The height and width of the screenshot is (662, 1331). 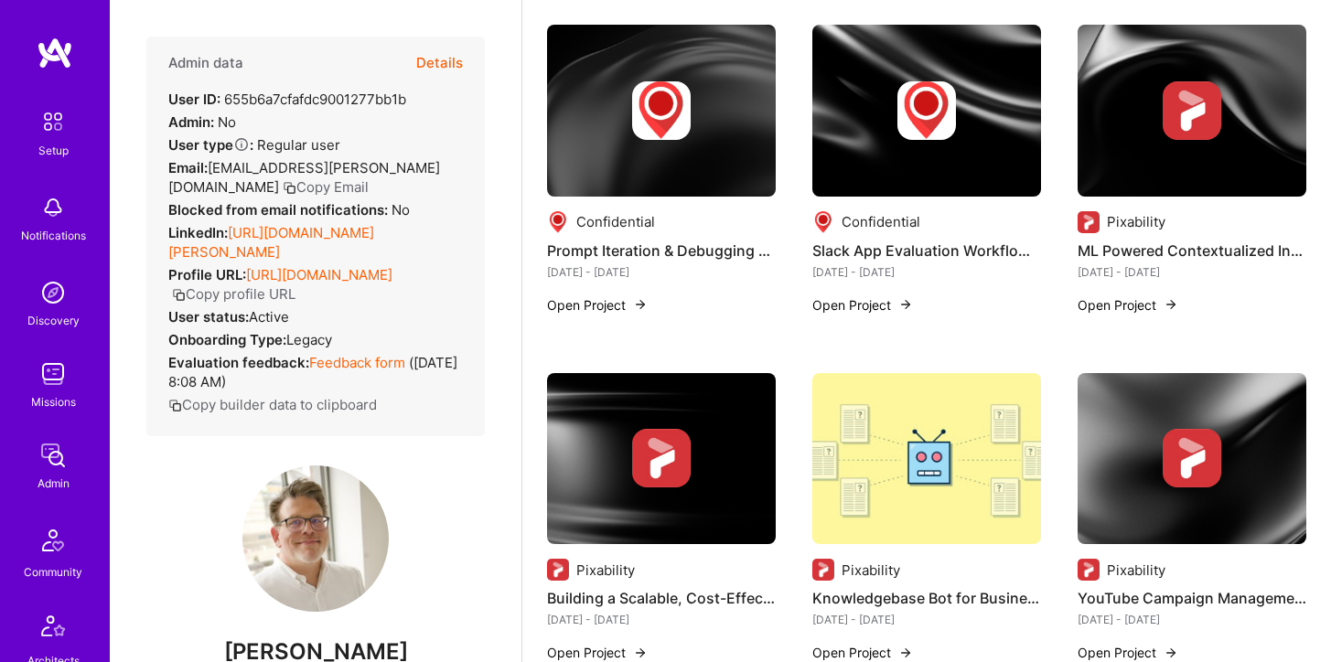 What do you see at coordinates (1192, 251) in the screenshot?
I see `h4: ML Powered Contextualized Insight Dashboard for YouTube Content Insights` at bounding box center [1192, 251].